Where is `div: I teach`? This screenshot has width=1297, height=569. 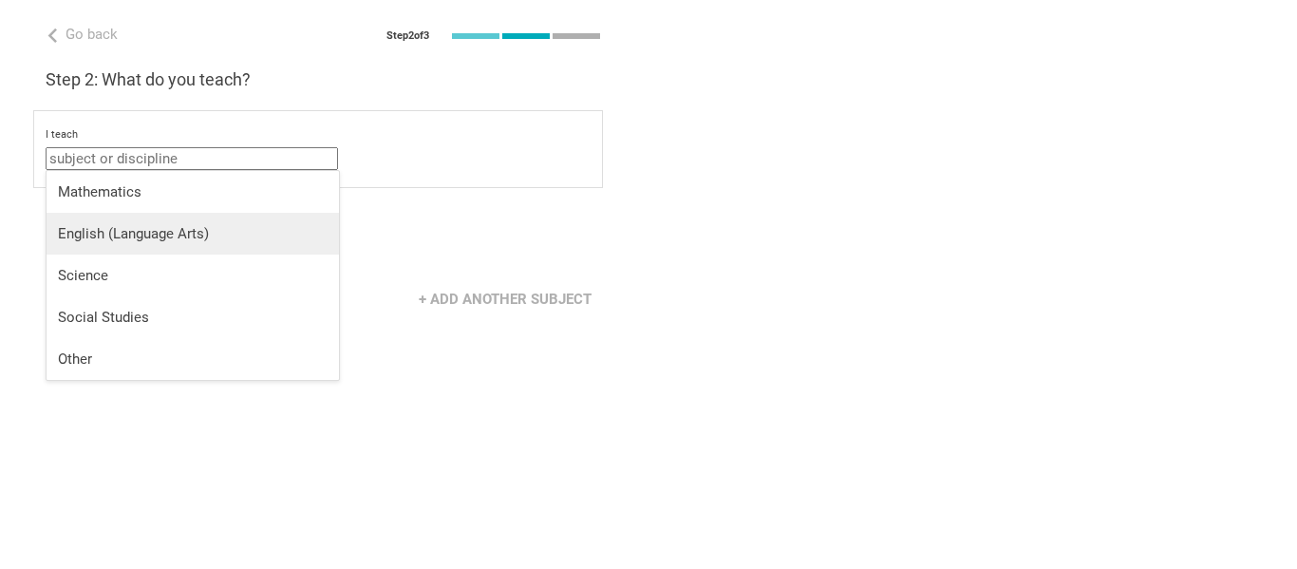 div: I teach is located at coordinates (318, 135).